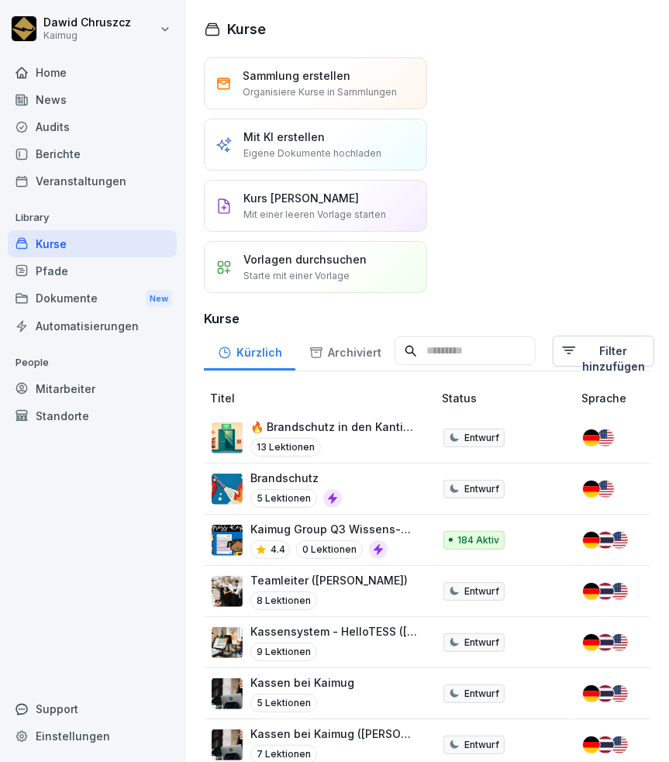 This screenshot has height=762, width=669. I want to click on div: Veranstaltungen, so click(92, 181).